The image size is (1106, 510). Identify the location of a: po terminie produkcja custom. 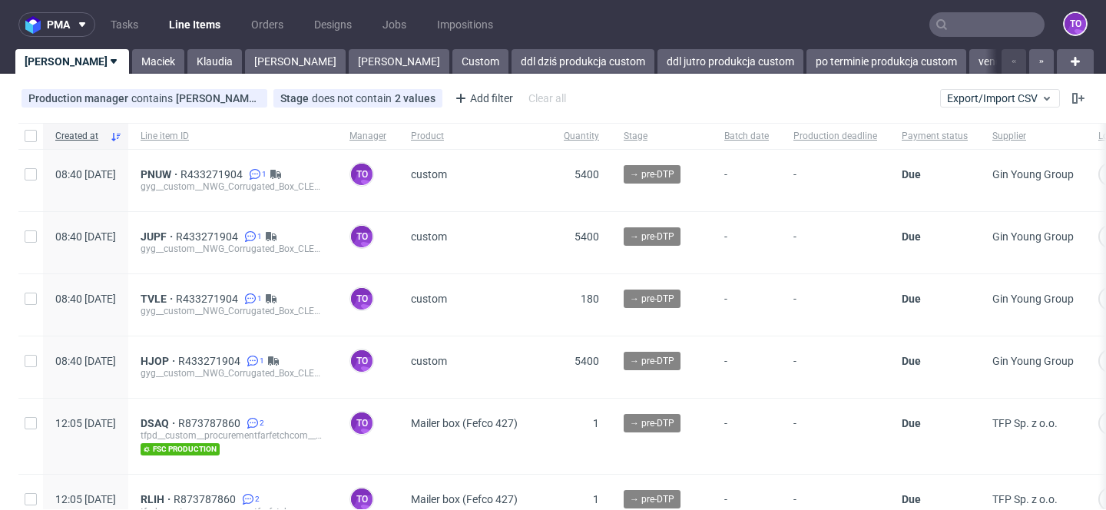
(886, 61).